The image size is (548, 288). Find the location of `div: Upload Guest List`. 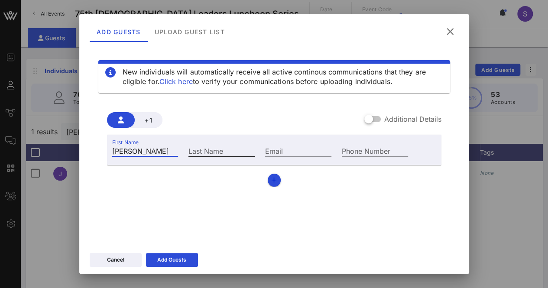

div: Upload Guest List is located at coordinates (189, 32).